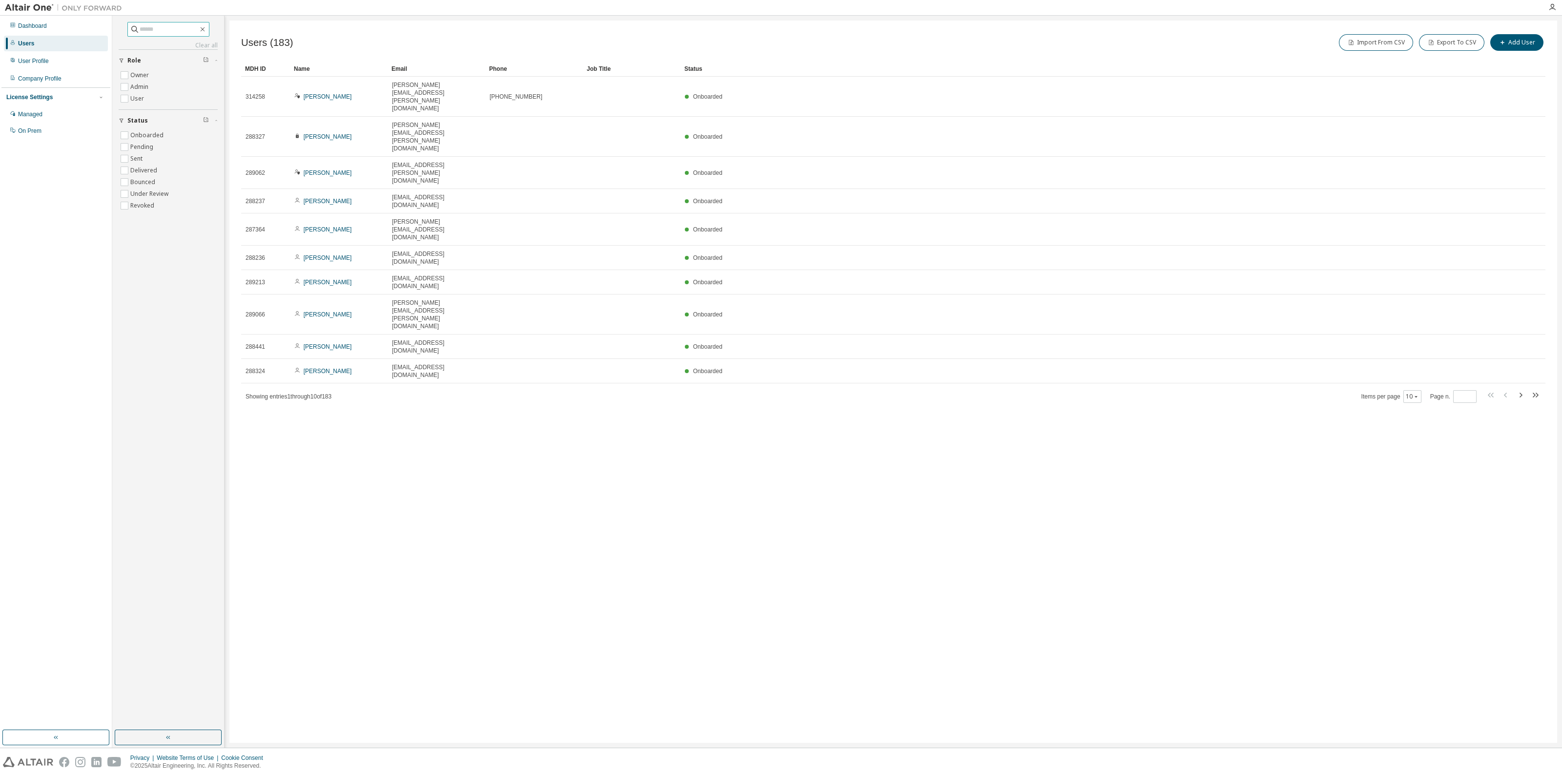 The width and height of the screenshot is (1562, 776). I want to click on a: Clear all, so click(168, 45).